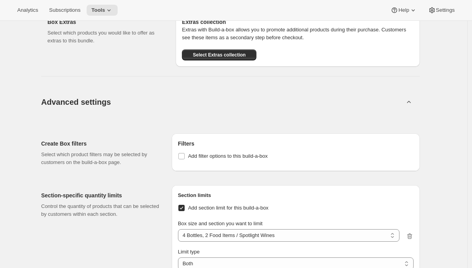  I want to click on span: Add section limit for this build-a-box, so click(228, 207).